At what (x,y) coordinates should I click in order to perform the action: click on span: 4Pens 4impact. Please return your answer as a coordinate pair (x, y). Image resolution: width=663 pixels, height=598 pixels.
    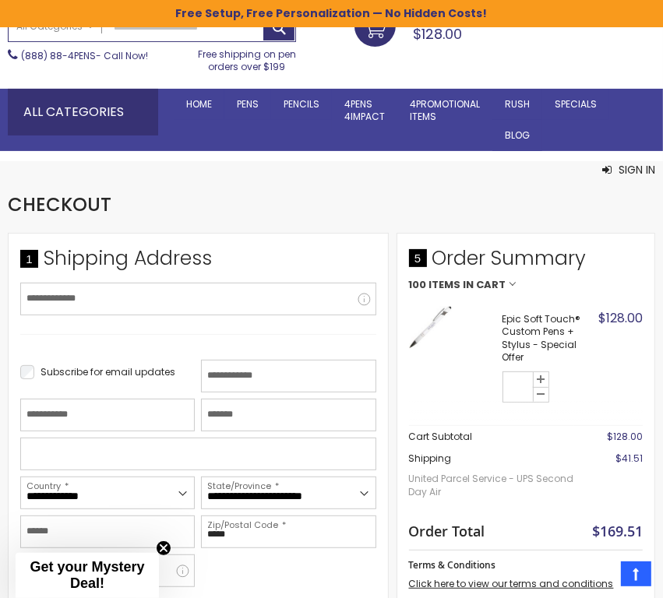
    Looking at the image, I should click on (365, 110).